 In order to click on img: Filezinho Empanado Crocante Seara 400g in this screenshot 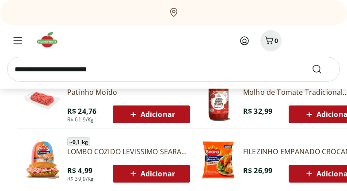, I will do `click(218, 160)`.